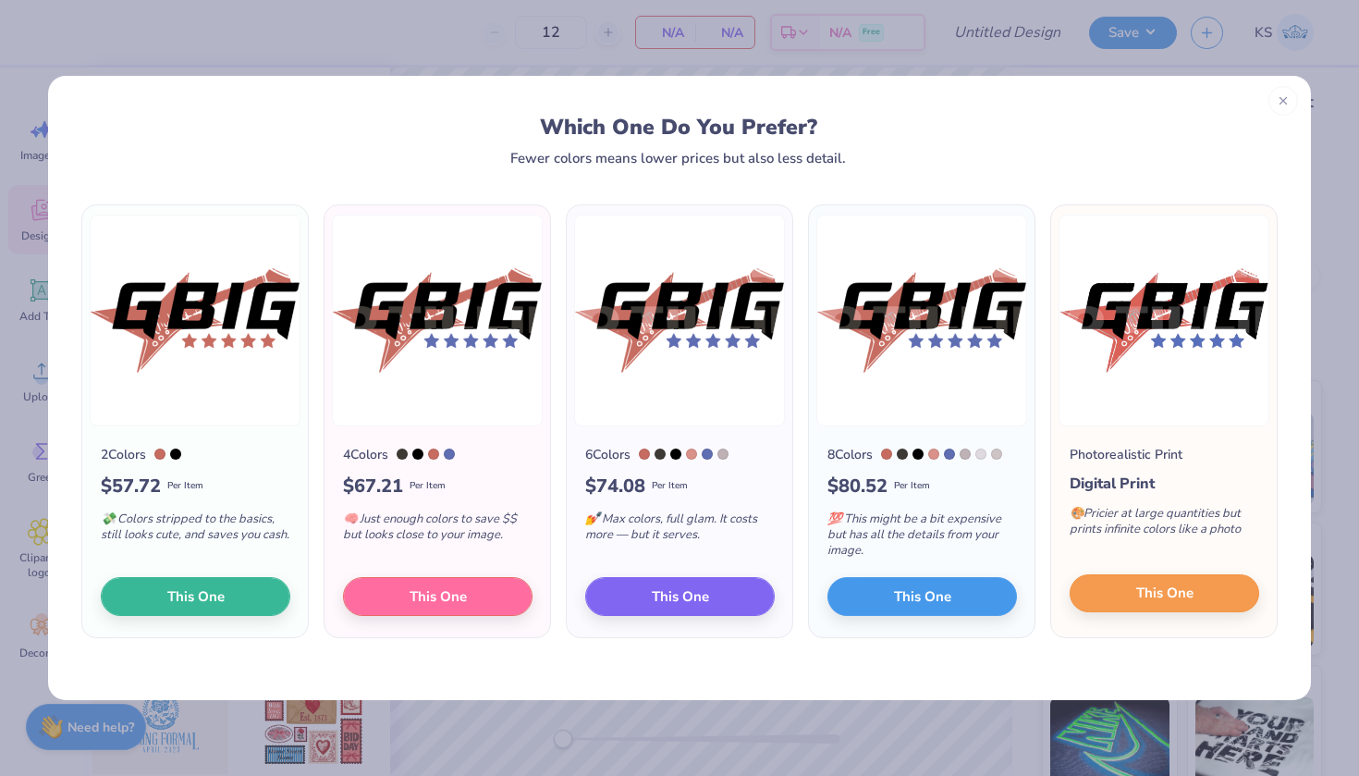 This screenshot has width=1359, height=776. I want to click on div: 4 Colors, so click(365, 454).